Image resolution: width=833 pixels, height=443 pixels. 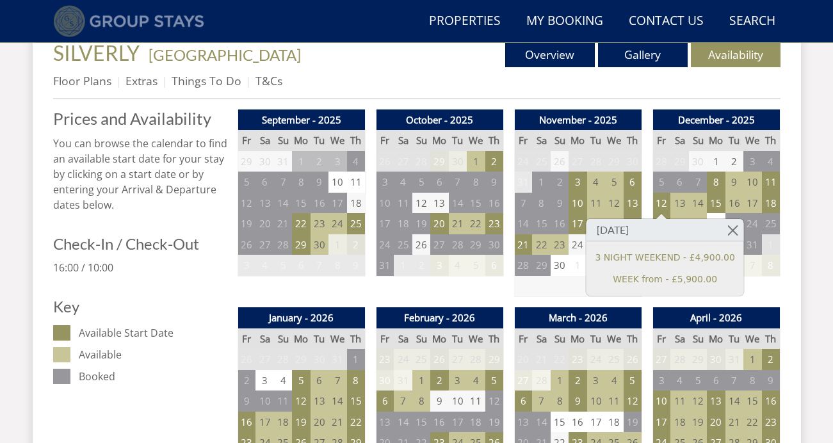 I want to click on th: Th, so click(x=771, y=140).